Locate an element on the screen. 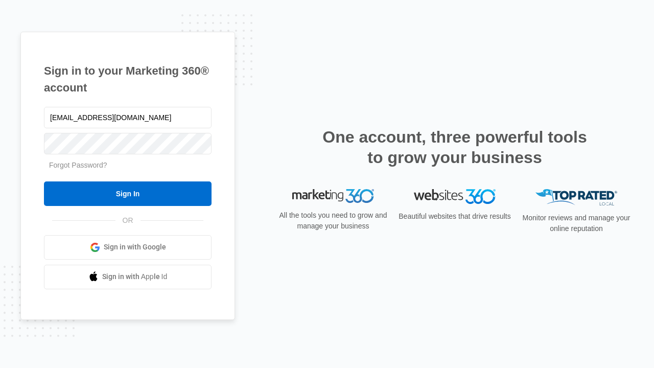  img: Marketing 360 is located at coordinates (333, 196).